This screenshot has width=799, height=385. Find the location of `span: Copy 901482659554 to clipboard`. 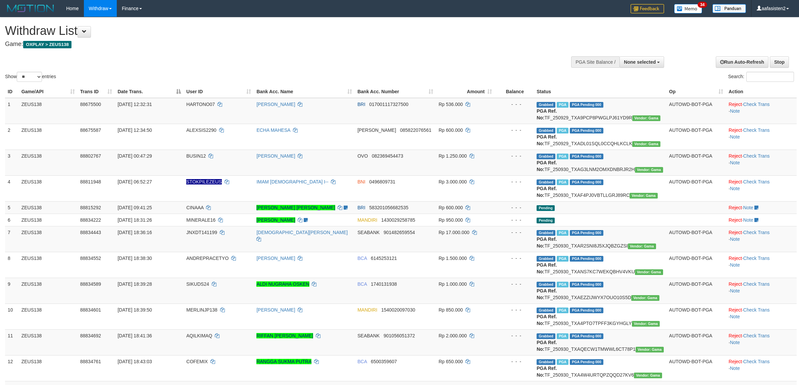

span: Copy 901482659554 to clipboard is located at coordinates (399, 233).